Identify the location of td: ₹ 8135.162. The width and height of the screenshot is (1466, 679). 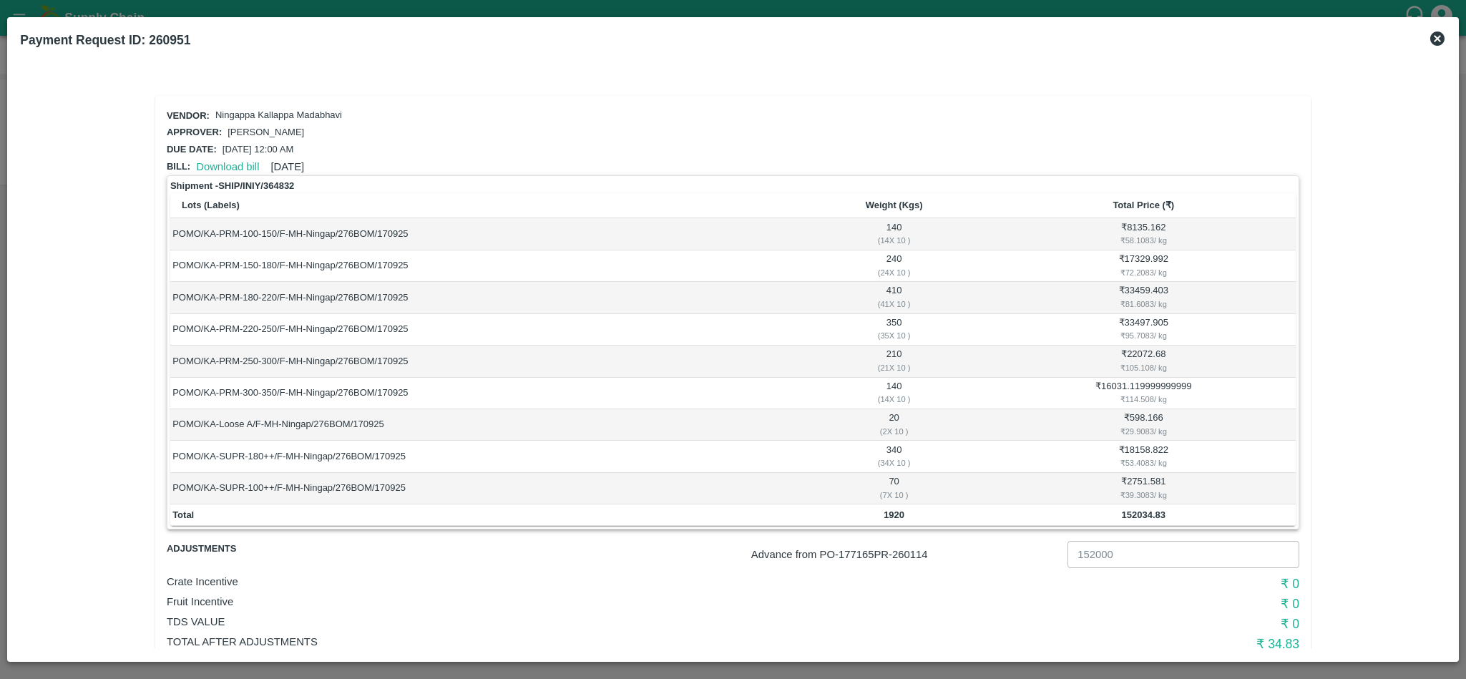
(1144, 234).